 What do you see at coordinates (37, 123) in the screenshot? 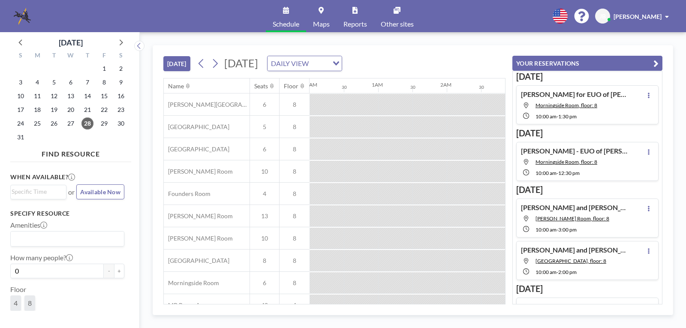
I see `span: Monday, August 25, 2025` at bounding box center [37, 123].